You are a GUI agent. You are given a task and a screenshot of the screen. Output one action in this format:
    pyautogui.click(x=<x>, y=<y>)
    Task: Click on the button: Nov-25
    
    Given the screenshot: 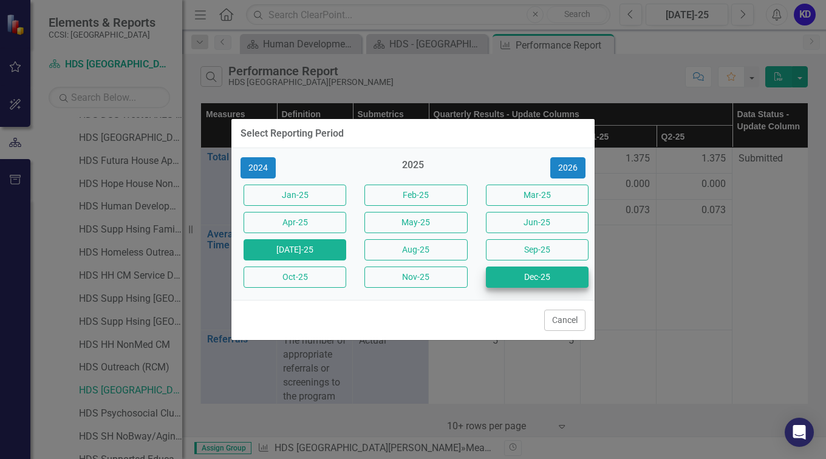 What is the action you would take?
    pyautogui.click(x=416, y=277)
    